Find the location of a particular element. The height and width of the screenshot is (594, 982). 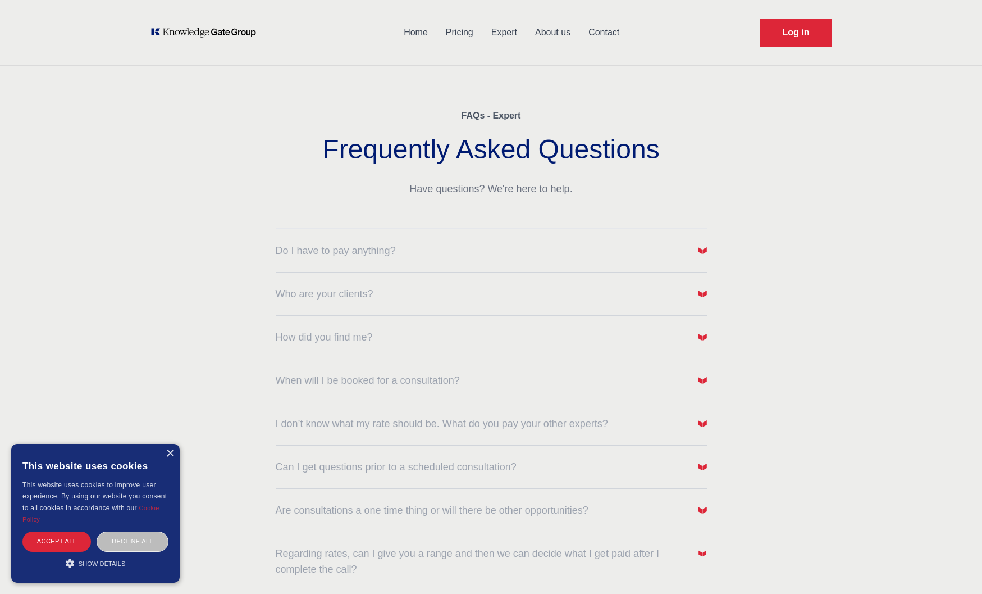

button: Are consultations a one time thing or will there be other opportunities?Arrow is located at coordinates (491, 510).